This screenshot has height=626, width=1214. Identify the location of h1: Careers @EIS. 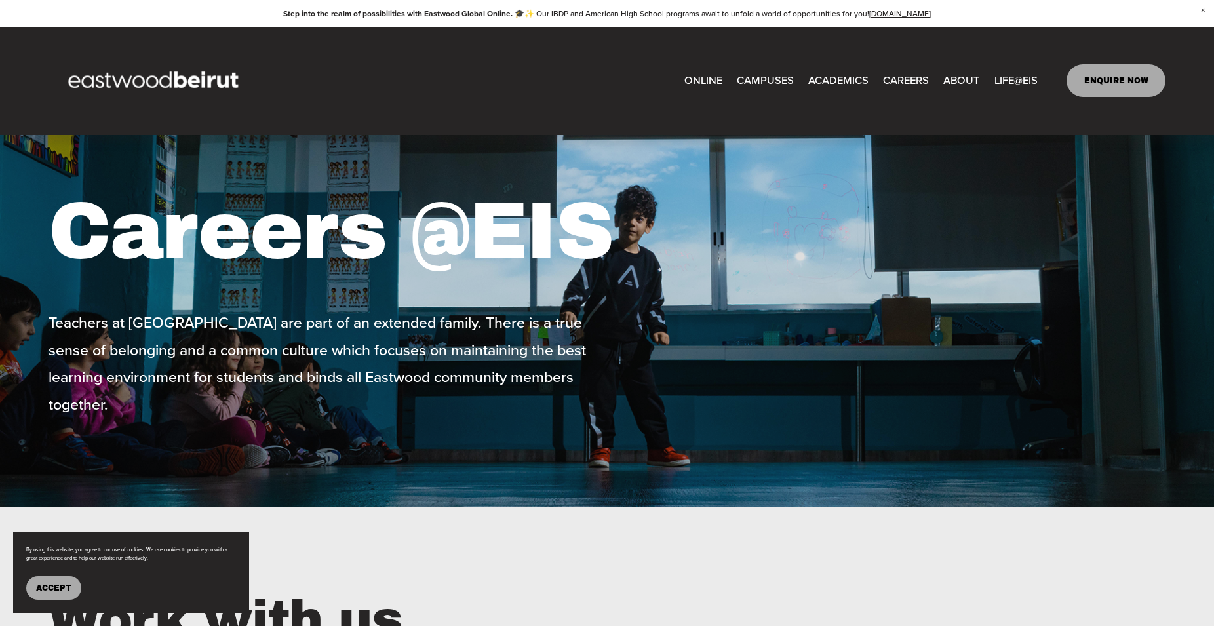
(372, 232).